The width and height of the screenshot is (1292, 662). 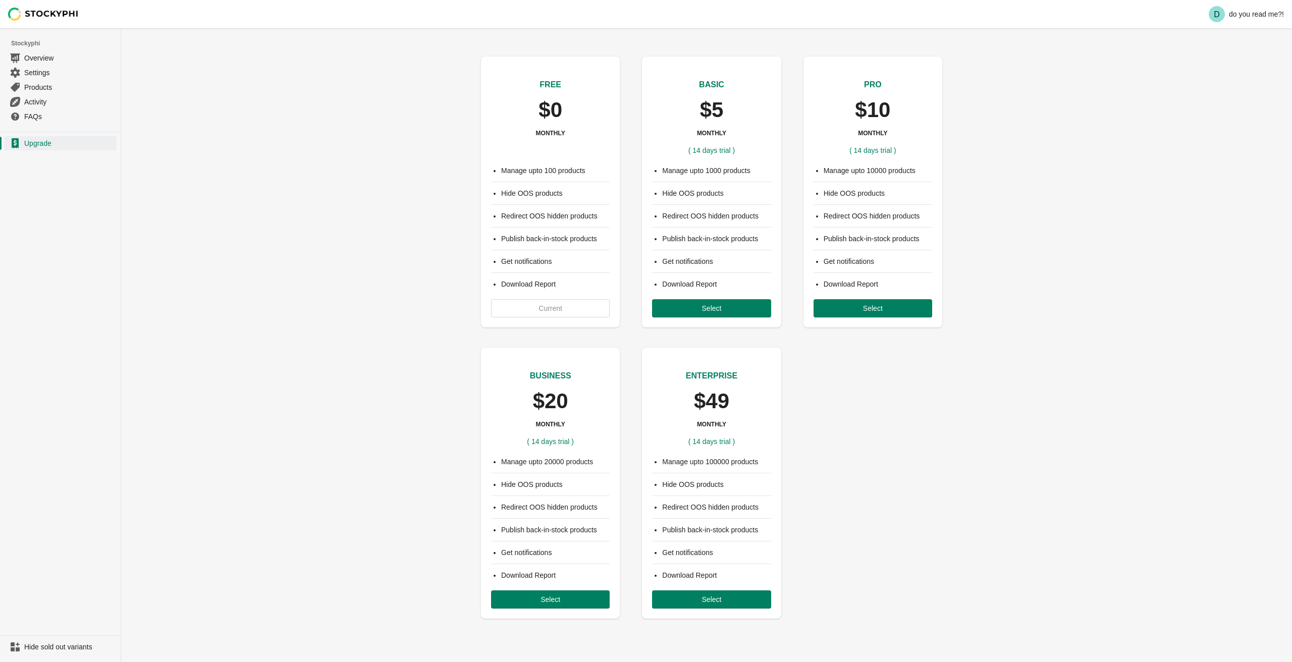 I want to click on span: Hide sold out variants, so click(x=69, y=647).